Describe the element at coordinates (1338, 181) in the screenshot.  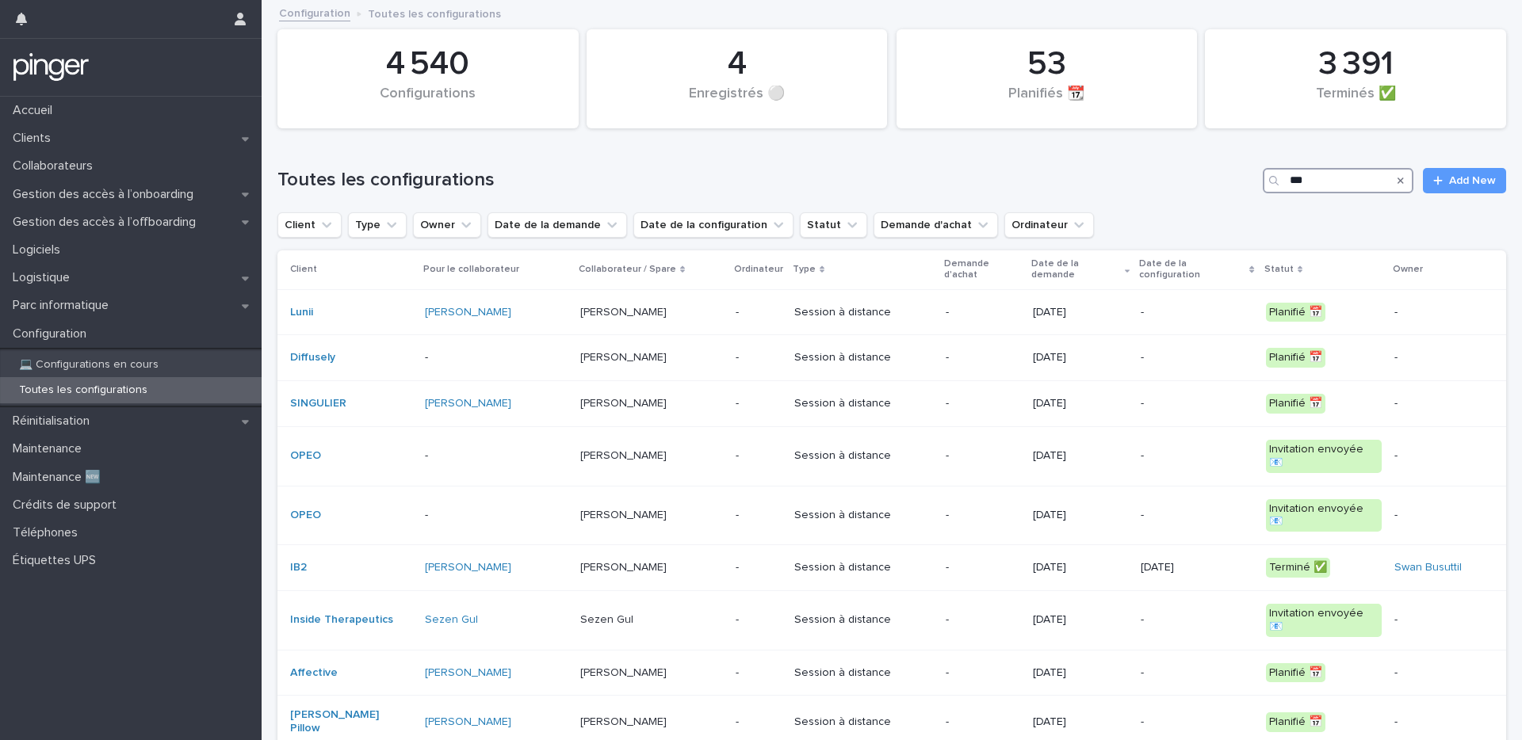
I see `input: Search` at that location.